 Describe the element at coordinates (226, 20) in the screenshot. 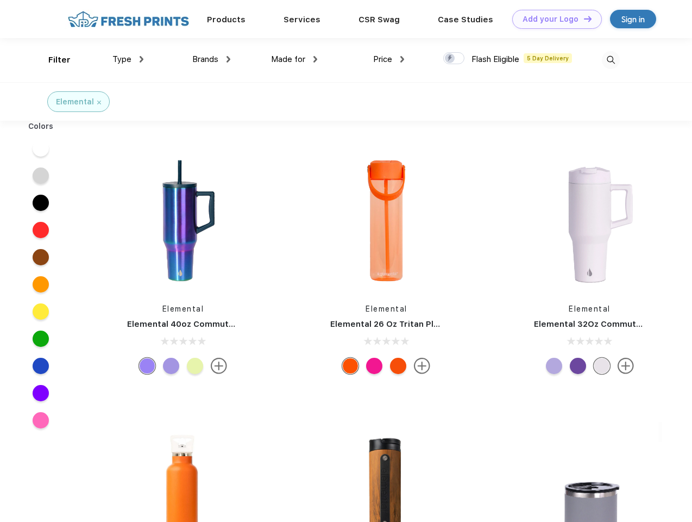

I see `a: Products` at that location.